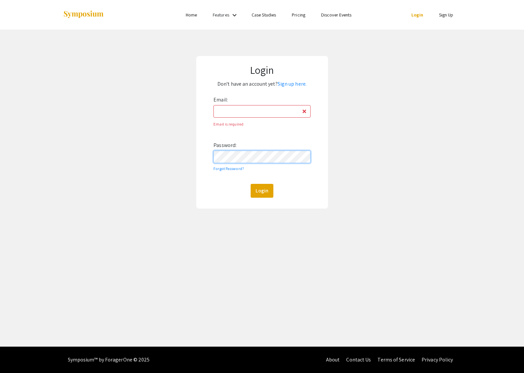  Describe the element at coordinates (333, 359) in the screenshot. I see `a: About` at that location.